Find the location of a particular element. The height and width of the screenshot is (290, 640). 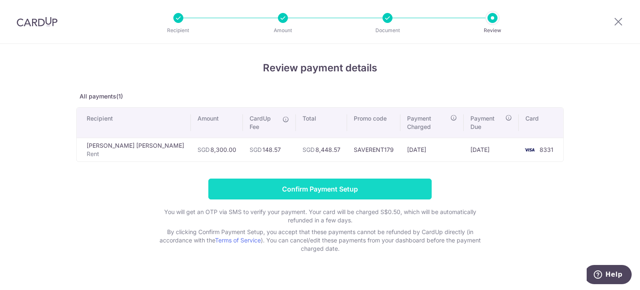

th: Amount is located at coordinates (217, 123).